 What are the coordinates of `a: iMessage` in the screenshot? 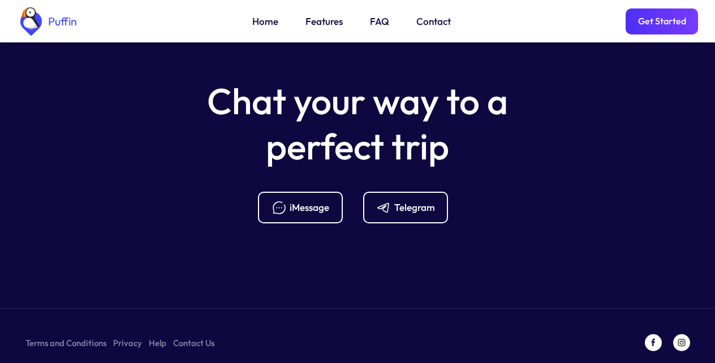 It's located at (305, 208).